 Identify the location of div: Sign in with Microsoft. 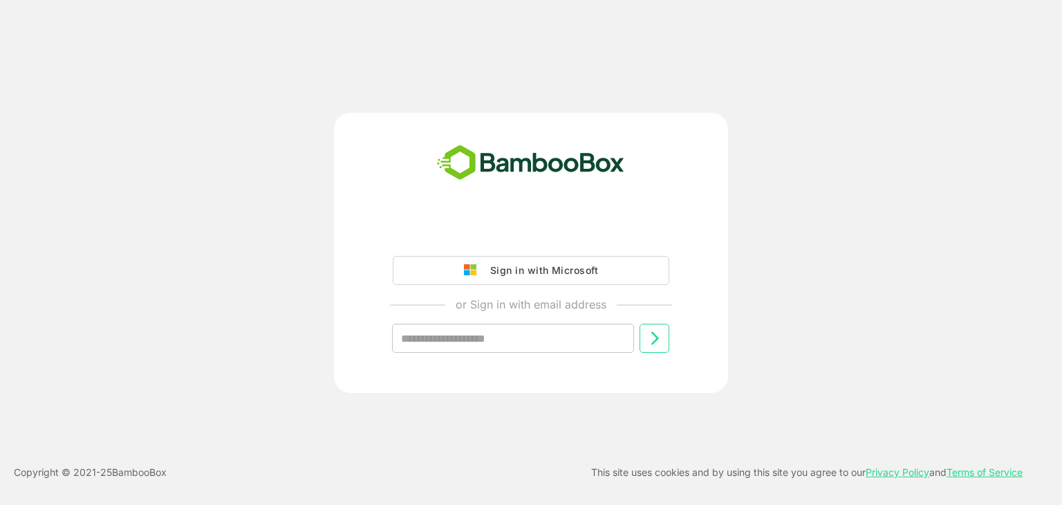
(541, 270).